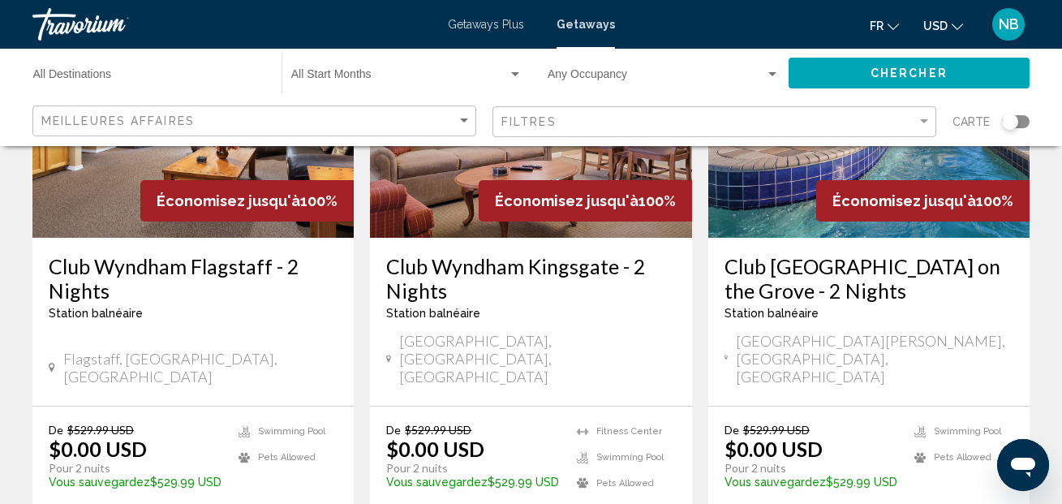 The image size is (1062, 504). What do you see at coordinates (908, 72) in the screenshot?
I see `button: Chercher` at bounding box center [908, 72].